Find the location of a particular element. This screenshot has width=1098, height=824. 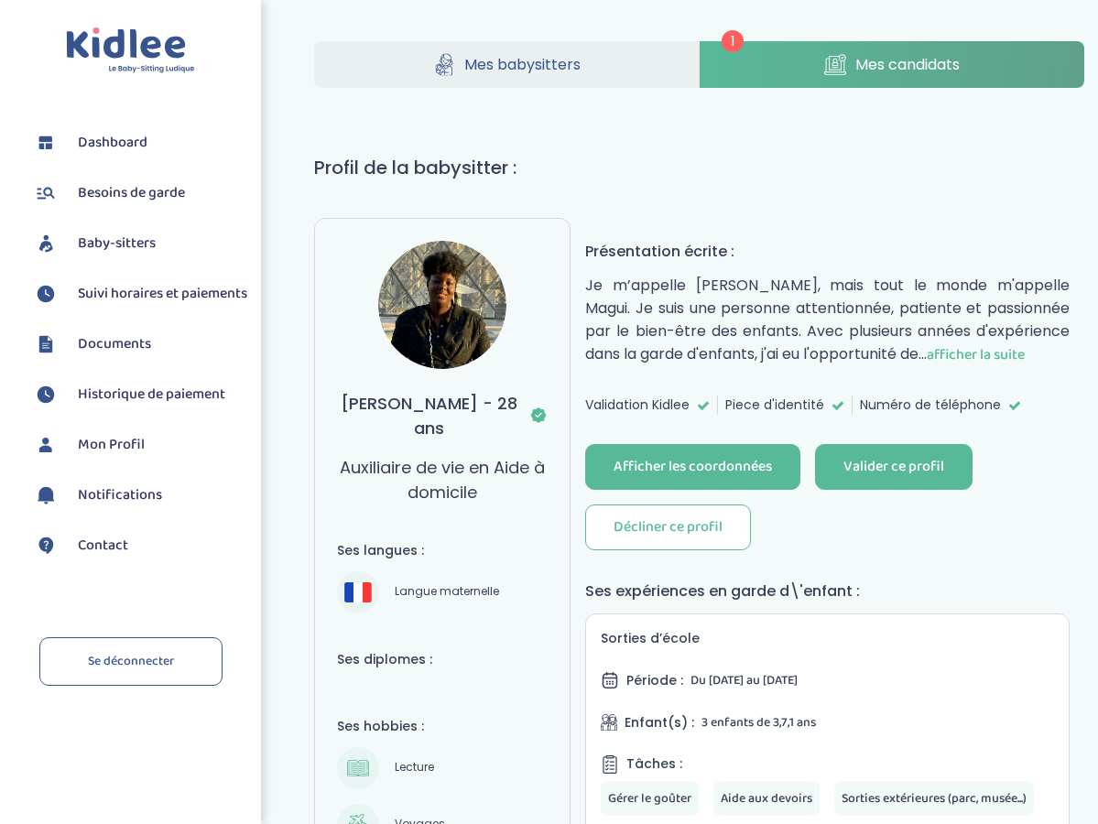

h4: Ses diplomes : is located at coordinates (442, 659).